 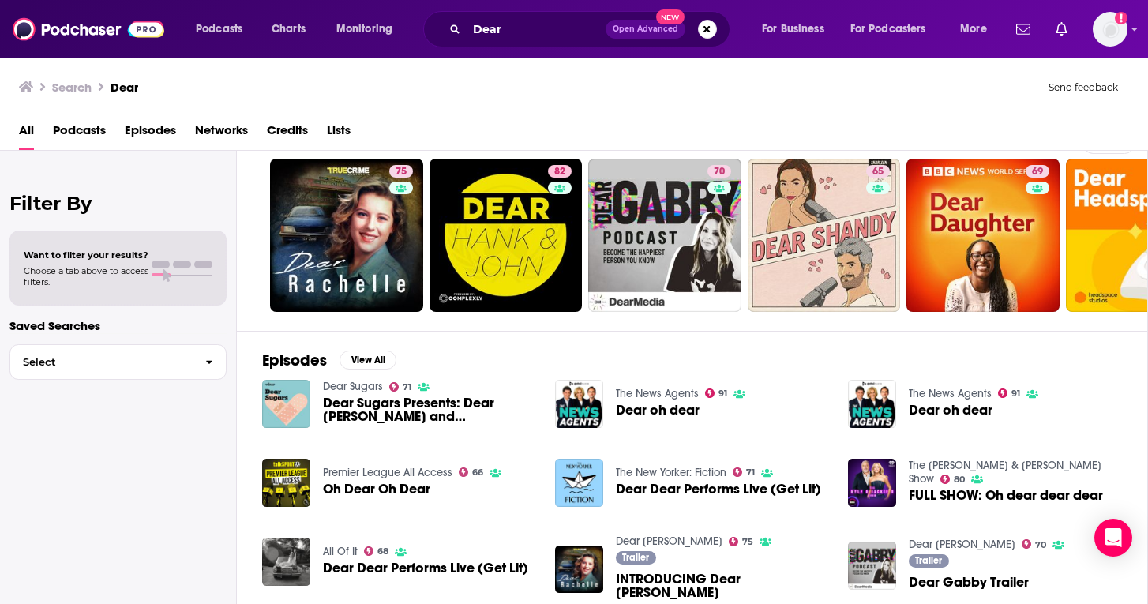 I want to click on span: New, so click(x=670, y=17).